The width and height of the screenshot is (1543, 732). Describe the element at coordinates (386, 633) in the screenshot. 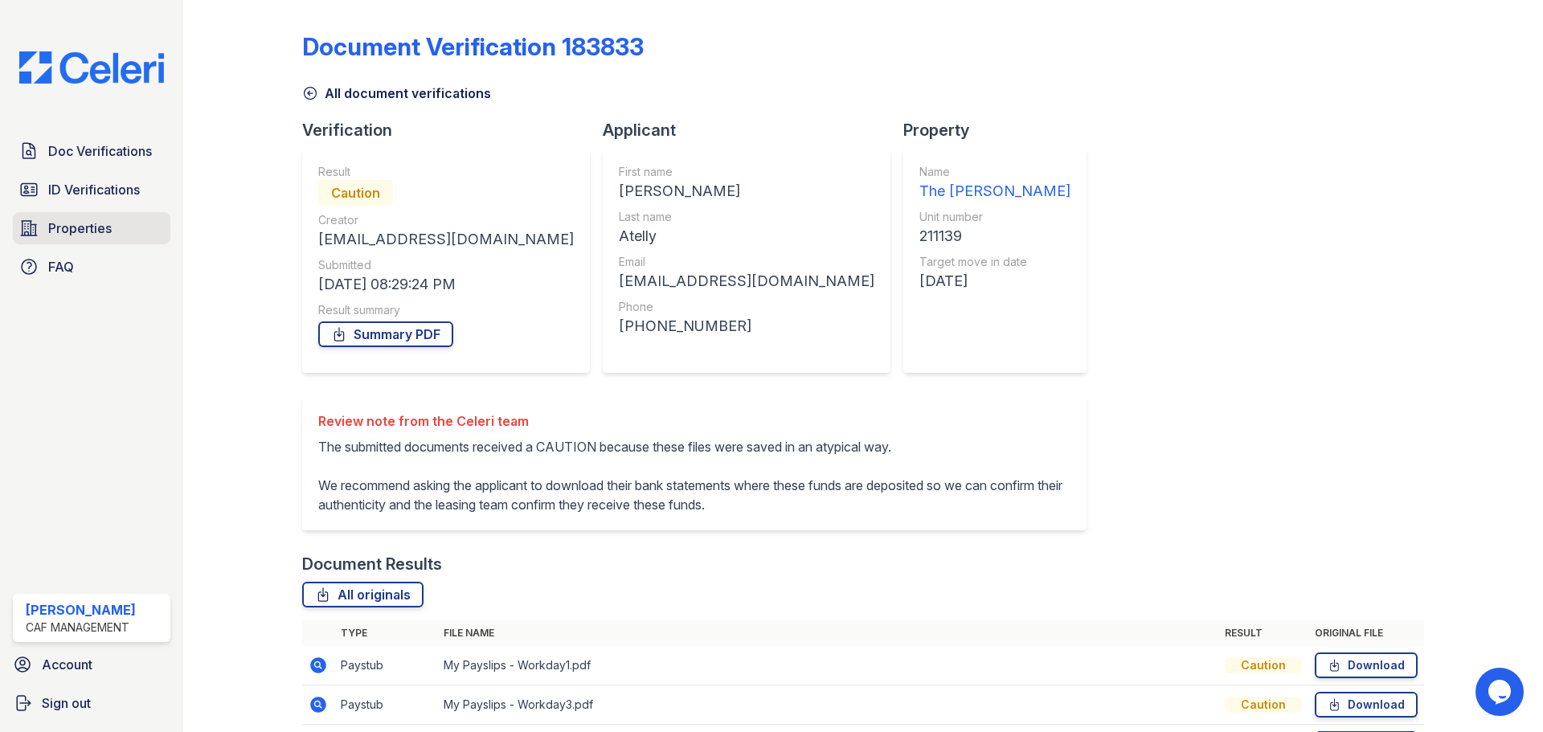

I see `th: Type` at that location.